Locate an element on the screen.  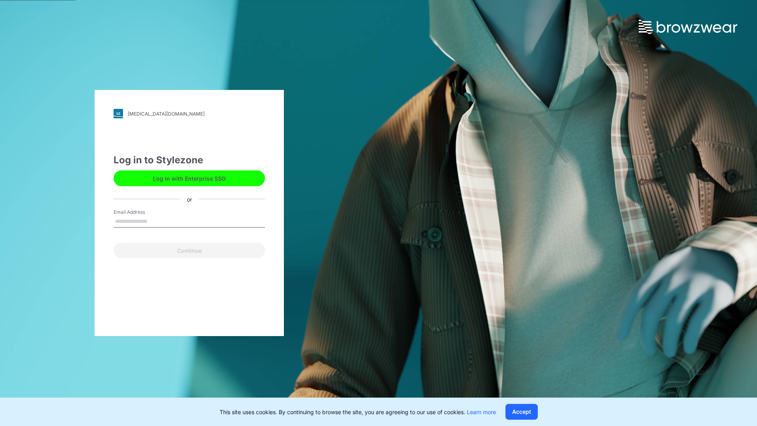
button: Log in with Enterprise SSO is located at coordinates (189, 178).